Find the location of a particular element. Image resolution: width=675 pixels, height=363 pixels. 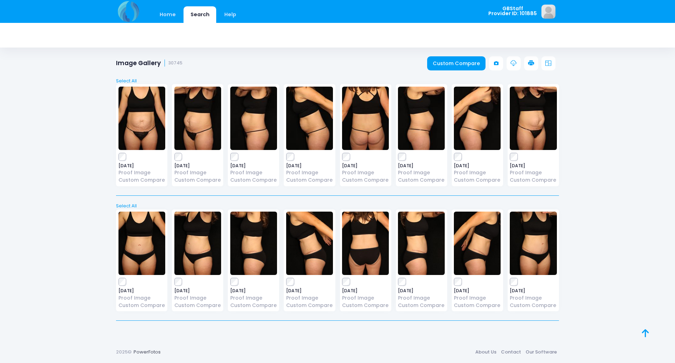

span: GBStaff Provider ID: 101885 is located at coordinates (513, 11).